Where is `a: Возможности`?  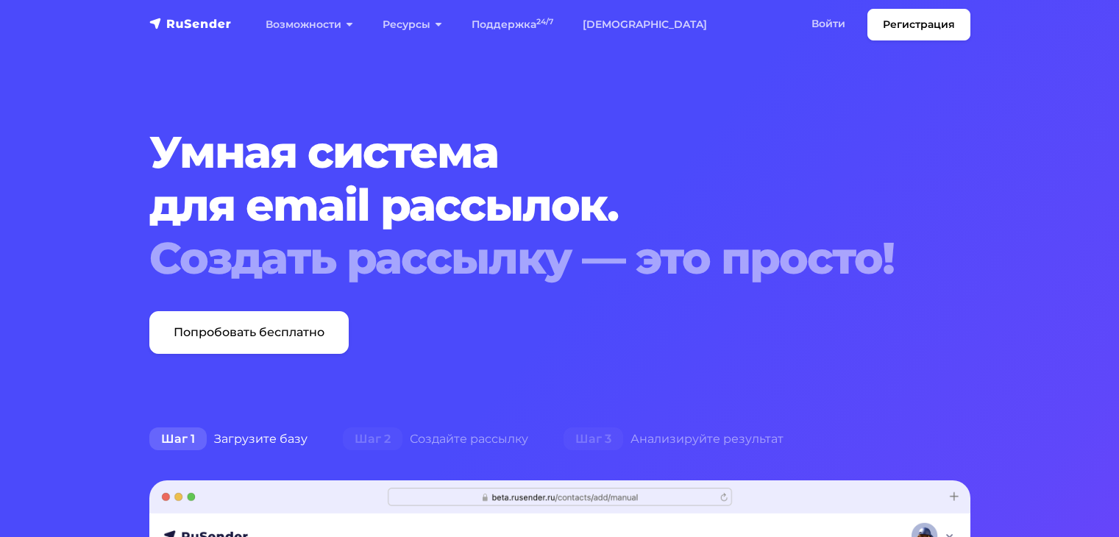
a: Возможности is located at coordinates (309, 24).